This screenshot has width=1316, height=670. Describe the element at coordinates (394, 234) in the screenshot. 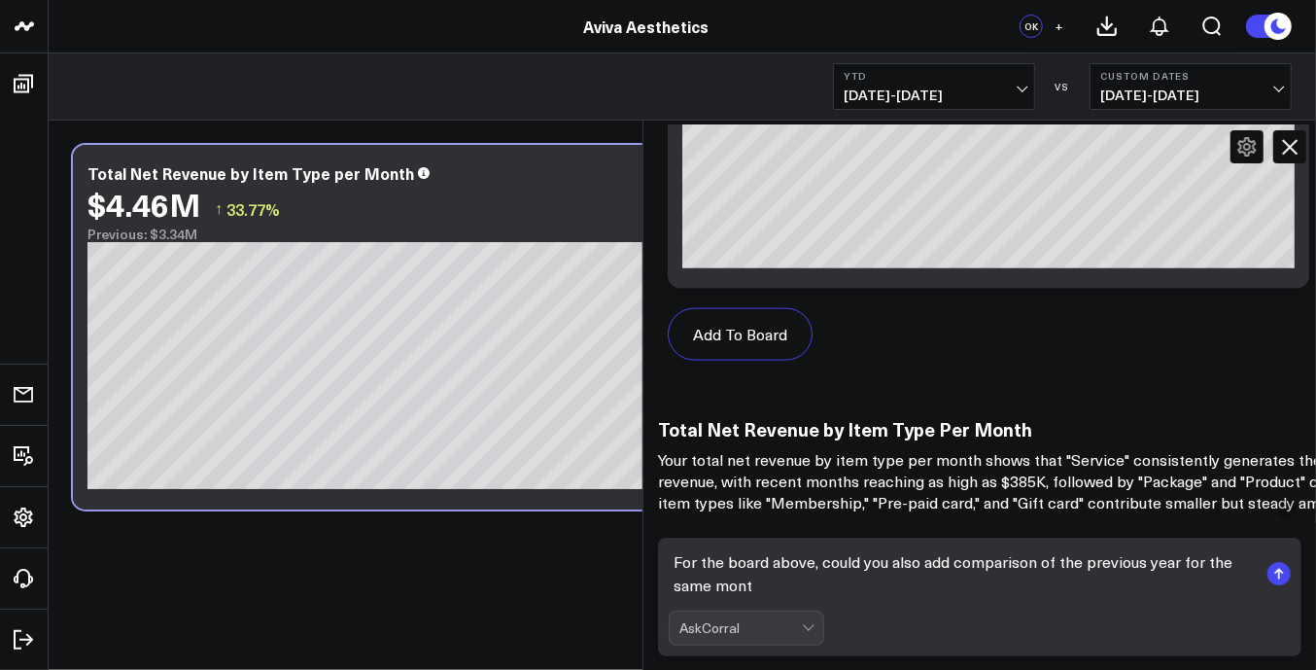

I see `div: Previous: $3.34M` at that location.